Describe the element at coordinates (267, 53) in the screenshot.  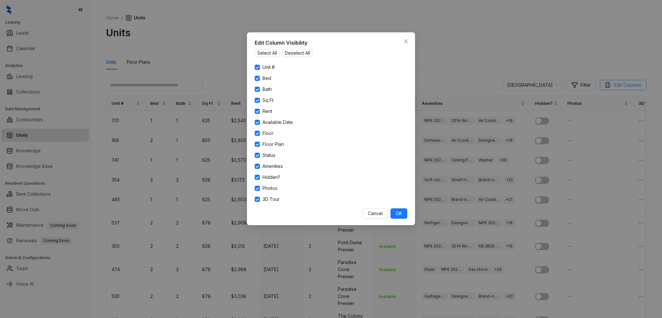
I see `span: Select All` at that location.